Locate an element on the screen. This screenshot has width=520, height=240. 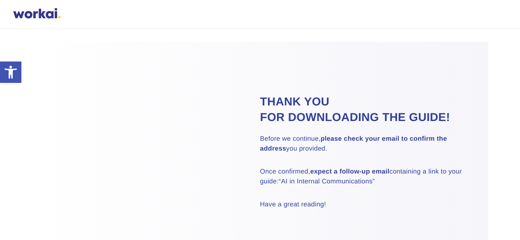
em: “AI in Internal Communications” is located at coordinates (327, 182).